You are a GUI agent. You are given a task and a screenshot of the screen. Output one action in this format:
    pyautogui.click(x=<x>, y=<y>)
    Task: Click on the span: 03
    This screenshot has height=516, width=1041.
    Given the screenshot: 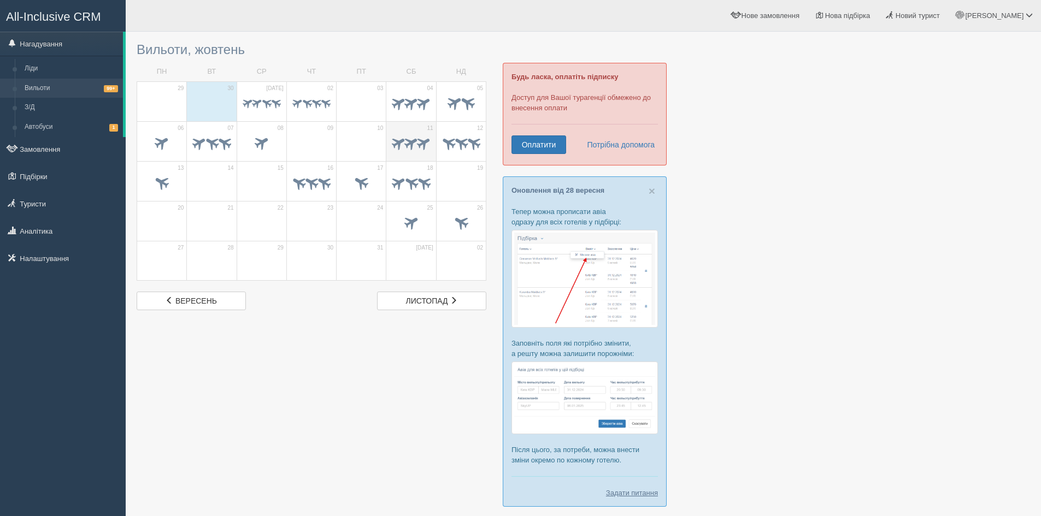 What is the action you would take?
    pyautogui.click(x=380, y=89)
    